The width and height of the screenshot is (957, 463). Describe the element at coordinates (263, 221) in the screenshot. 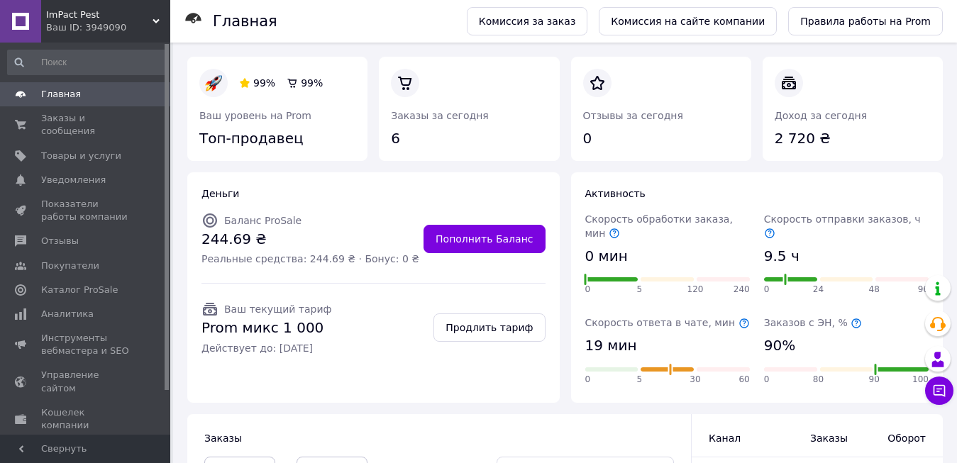

I see `span: Баланс ProSale` at that location.